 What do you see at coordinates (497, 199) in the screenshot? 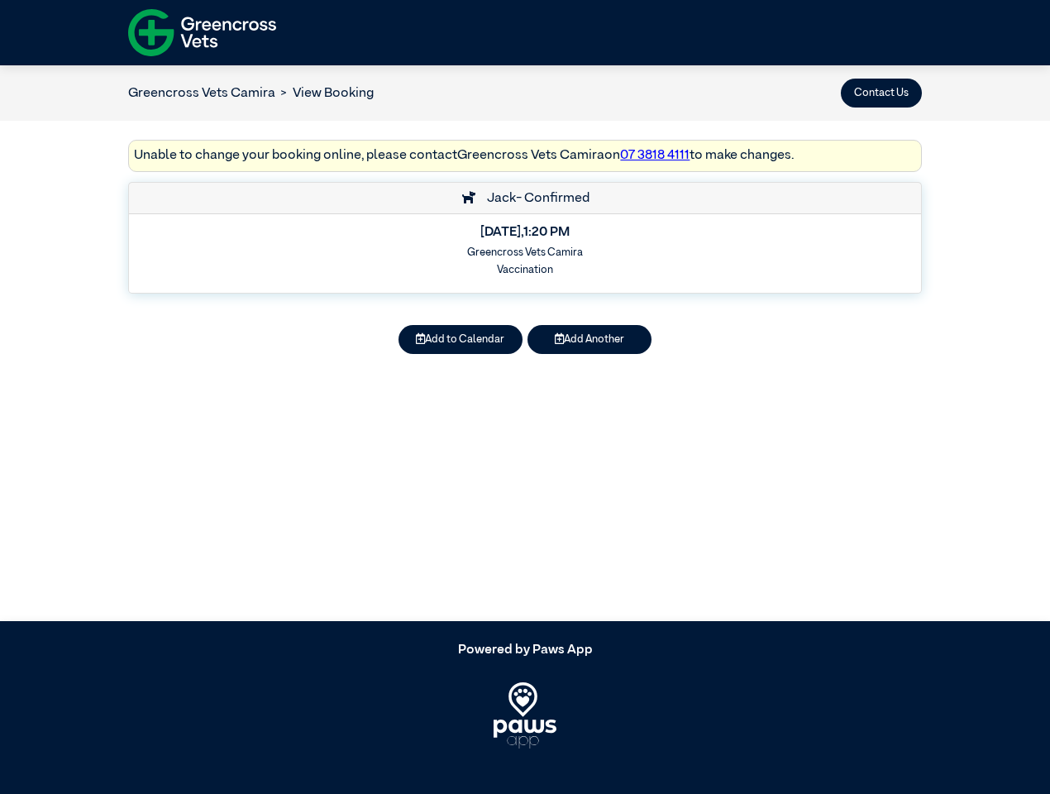
I see `span: Jack` at bounding box center [497, 199].